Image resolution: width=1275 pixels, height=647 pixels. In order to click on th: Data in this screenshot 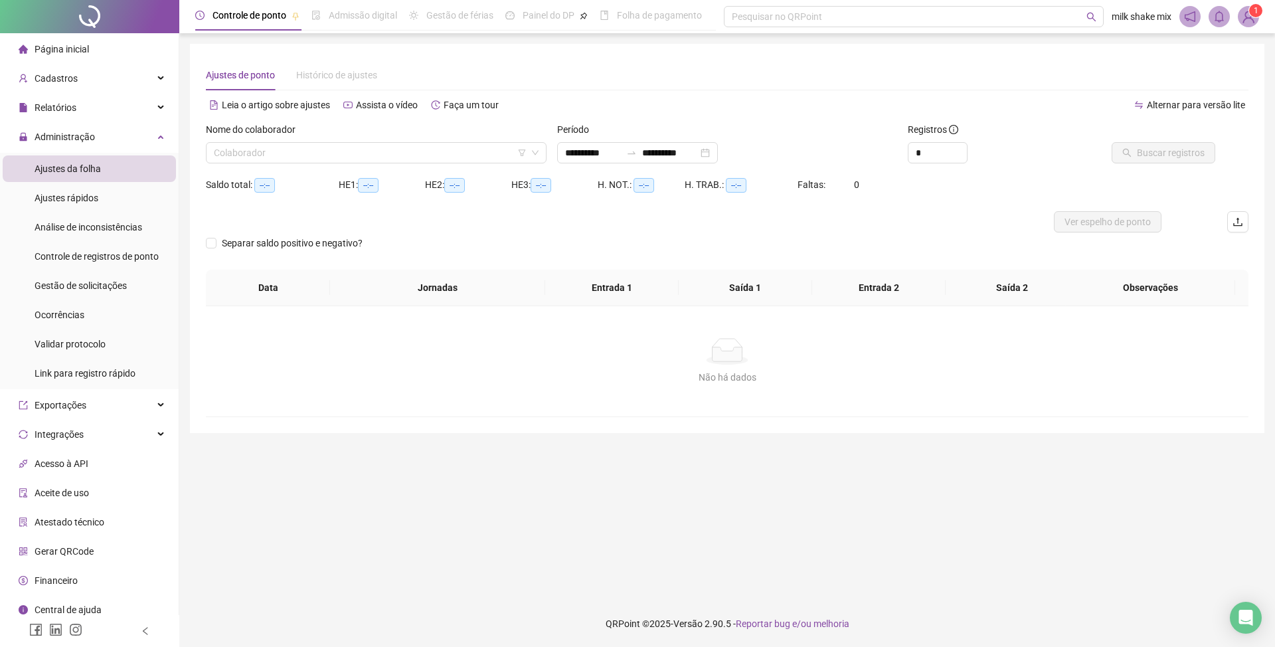, I will do `click(268, 288)`.